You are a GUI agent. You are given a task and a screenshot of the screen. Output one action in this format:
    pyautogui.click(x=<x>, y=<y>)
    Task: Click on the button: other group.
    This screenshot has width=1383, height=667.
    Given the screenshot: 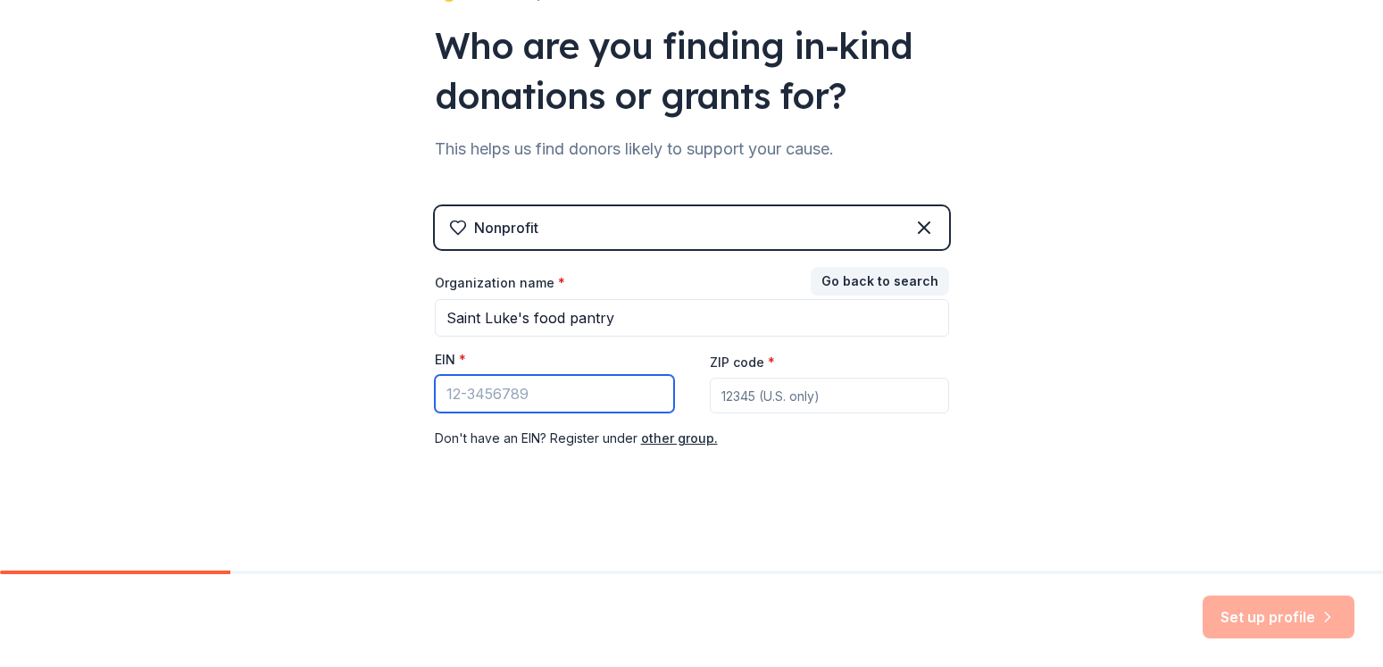 What is the action you would take?
    pyautogui.click(x=679, y=438)
    